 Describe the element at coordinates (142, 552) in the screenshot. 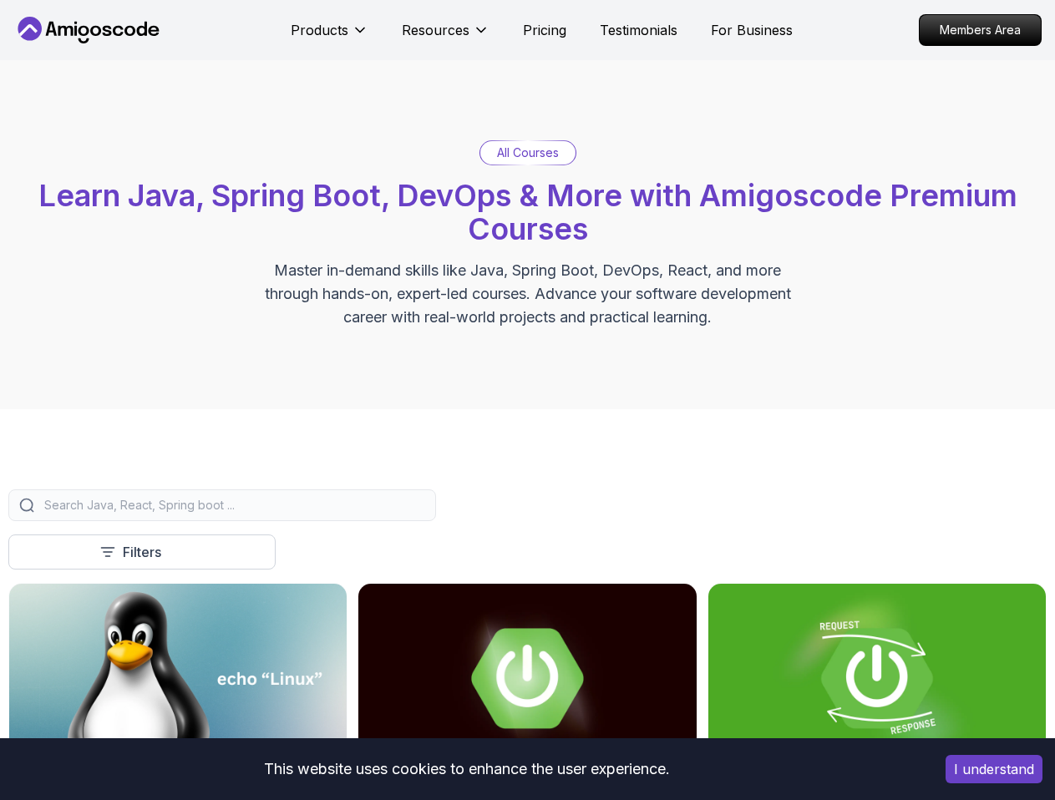

I see `button: Filters` at that location.